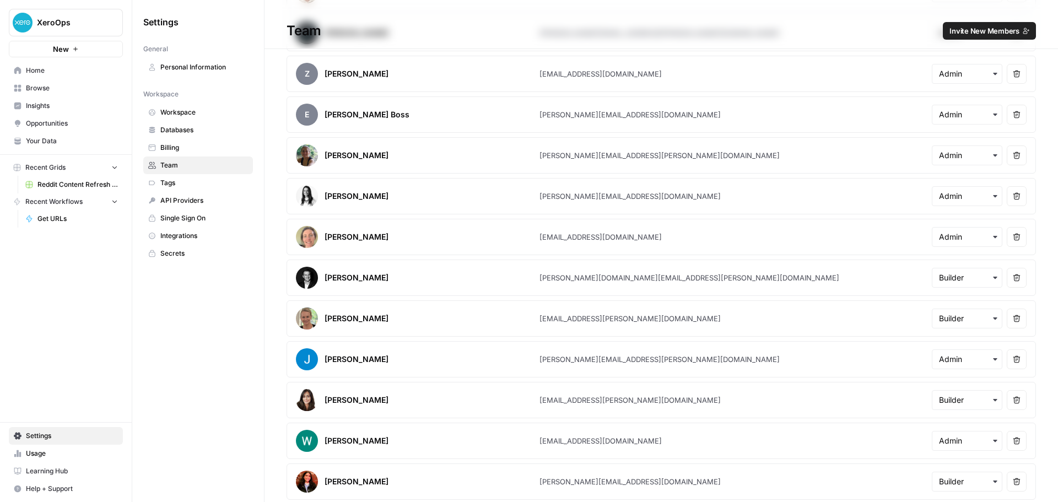  Describe the element at coordinates (198, 130) in the screenshot. I see `a: Databases` at that location.